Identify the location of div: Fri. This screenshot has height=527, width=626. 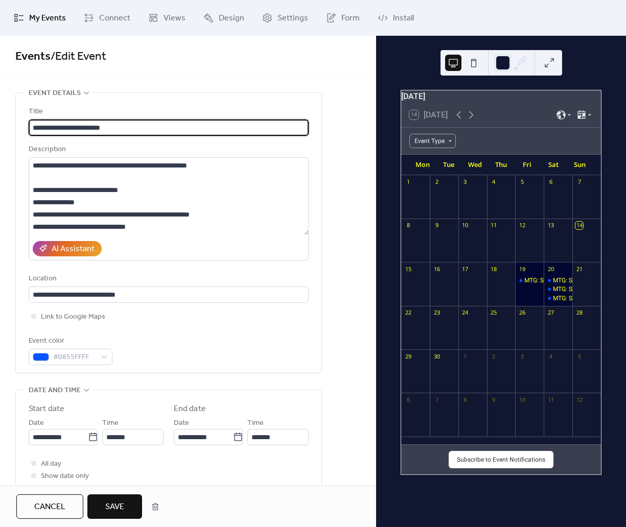
(527, 165).